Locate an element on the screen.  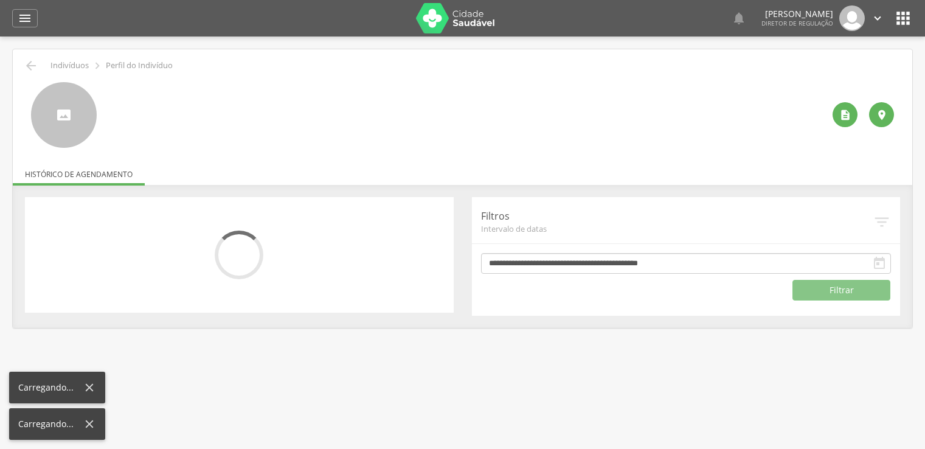
div: Ver histórico de cadastramento is located at coordinates (844, 114).